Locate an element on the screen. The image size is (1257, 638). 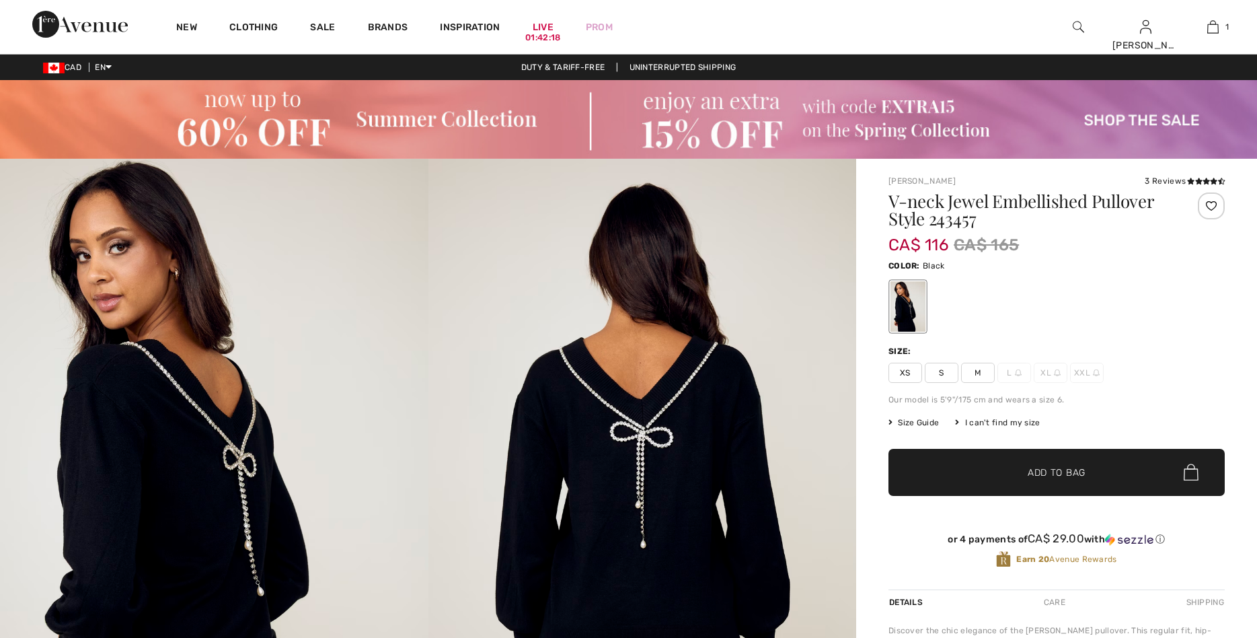
a: 1 is located at coordinates (1213, 27).